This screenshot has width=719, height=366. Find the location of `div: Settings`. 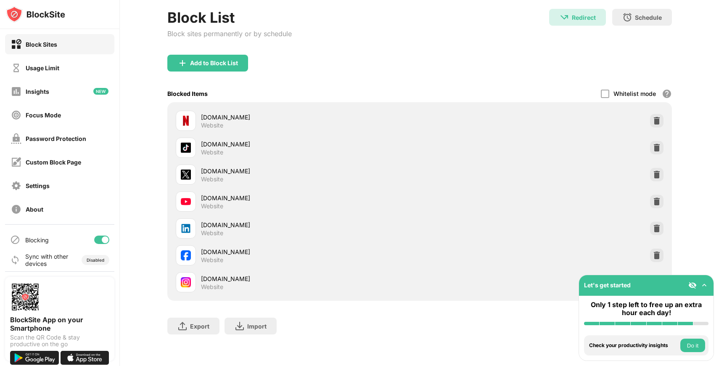

div: Settings is located at coordinates (37, 185).